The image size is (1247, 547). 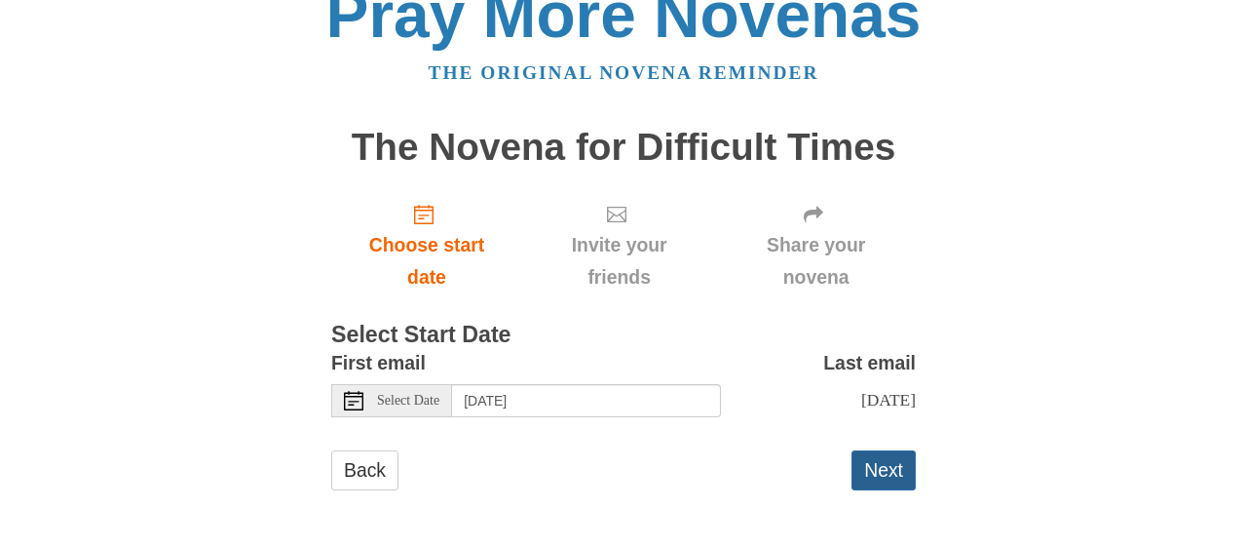 I want to click on h1: The Novena for Difficult Times, so click(x=624, y=147).